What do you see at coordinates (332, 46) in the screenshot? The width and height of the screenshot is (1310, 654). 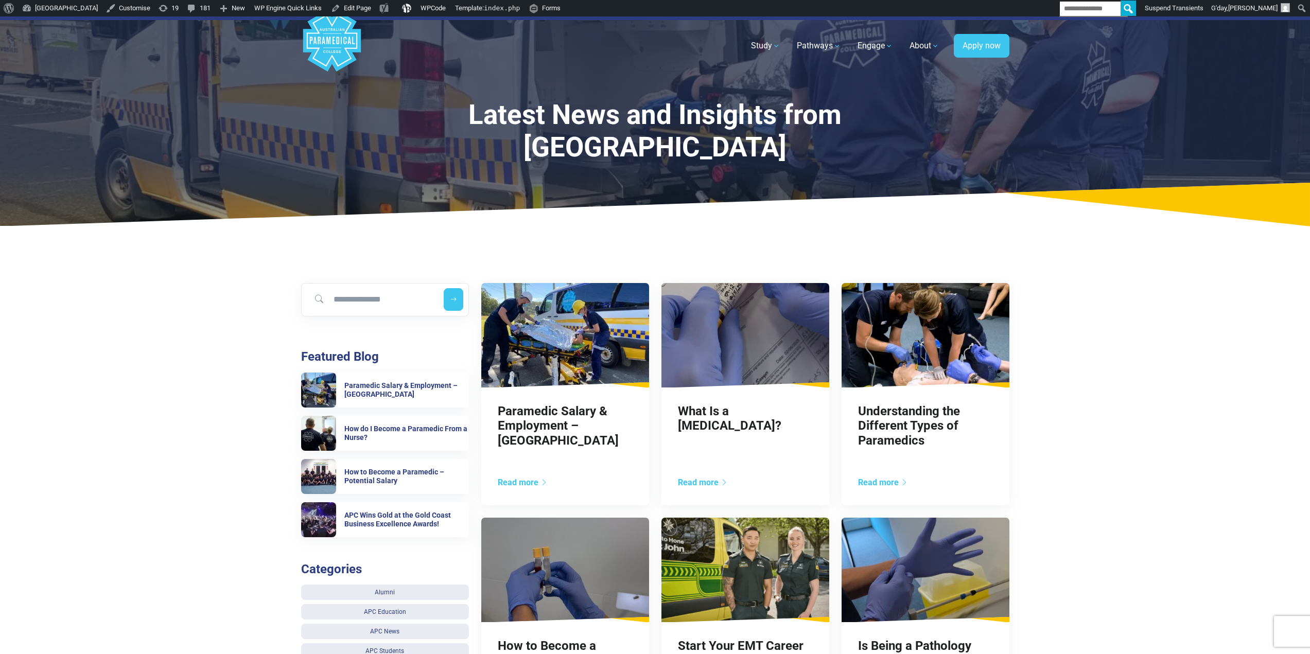 I see `a: Australian Paramedical College` at bounding box center [332, 46].